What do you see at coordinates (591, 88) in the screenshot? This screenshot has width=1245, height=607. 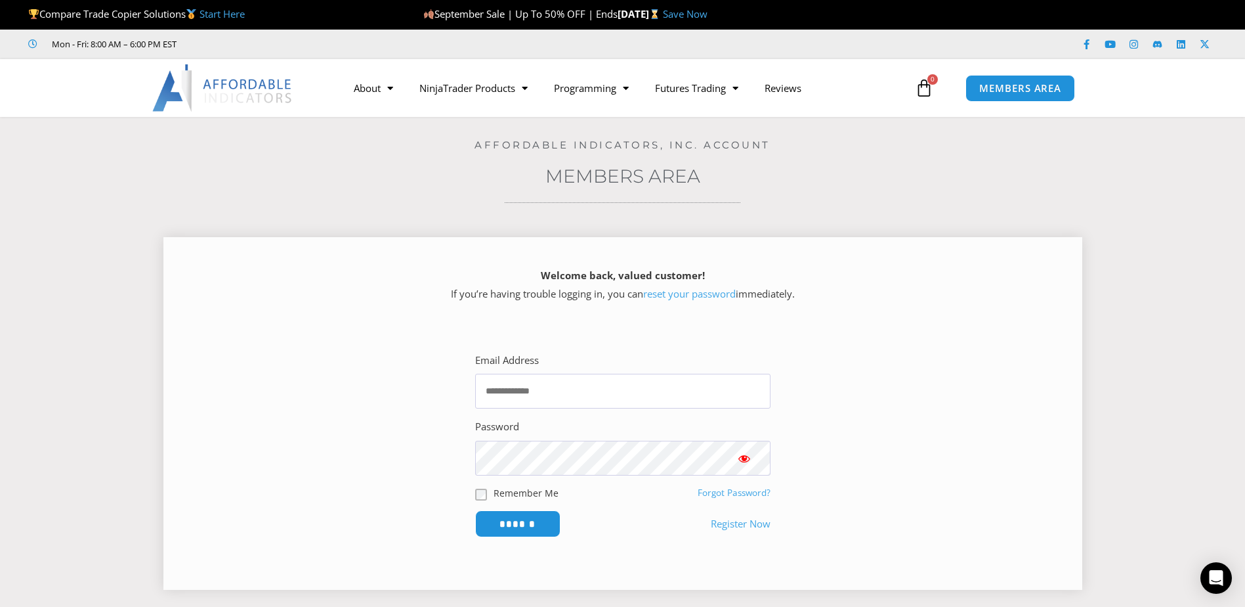 I see `a: Programming` at bounding box center [591, 88].